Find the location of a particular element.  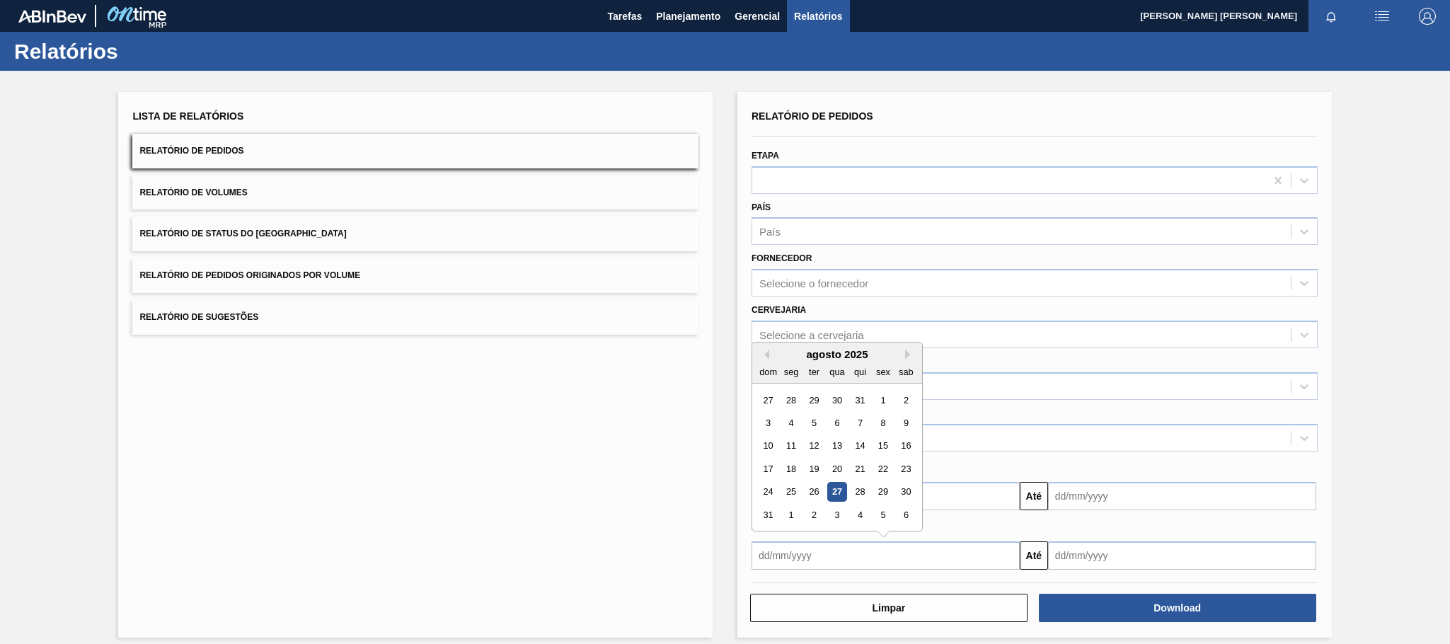

div: Choose quarta-feira, 20 de agosto de 2025 is located at coordinates (837, 469).